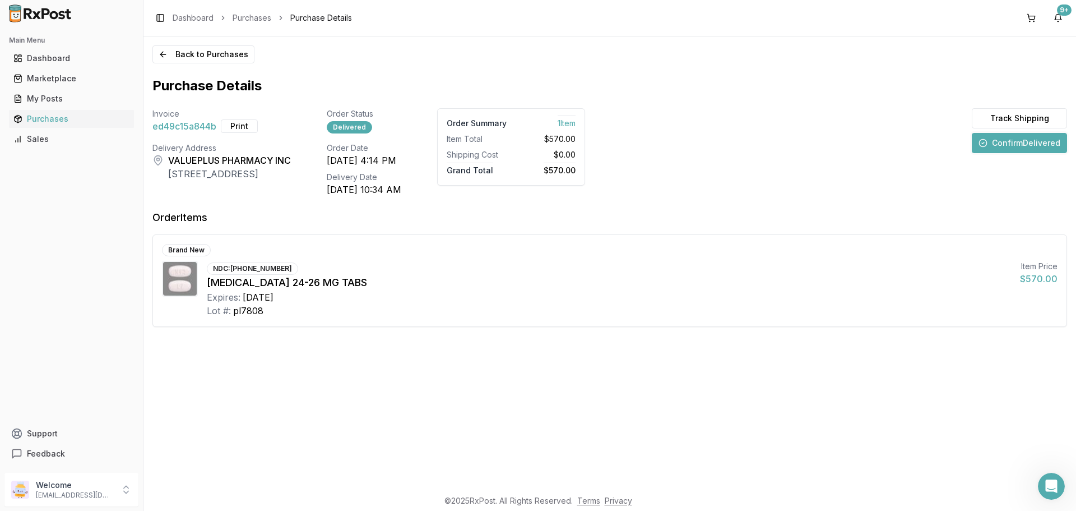  I want to click on img: Entresto 24-26 MG TABS, so click(180, 279).